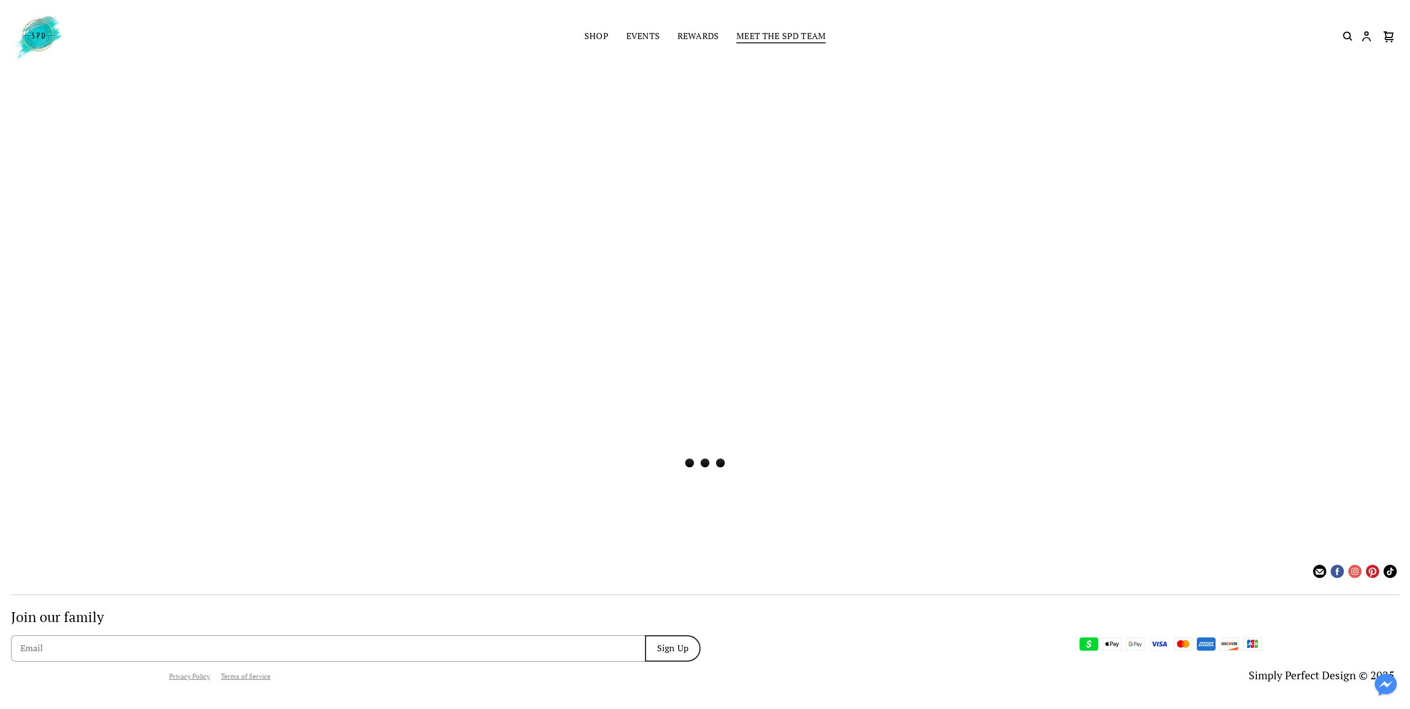  I want to click on img: Discover, so click(1229, 644).